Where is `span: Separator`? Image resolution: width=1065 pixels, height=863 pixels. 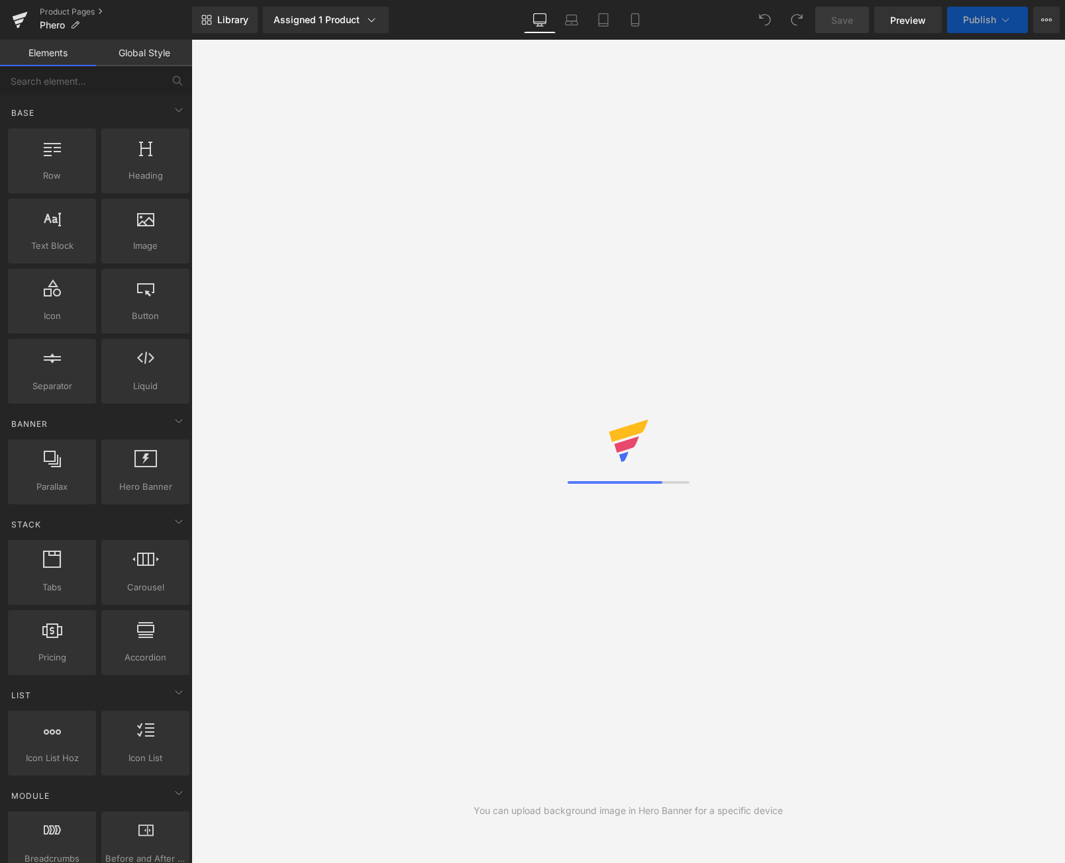 span: Separator is located at coordinates (52, 386).